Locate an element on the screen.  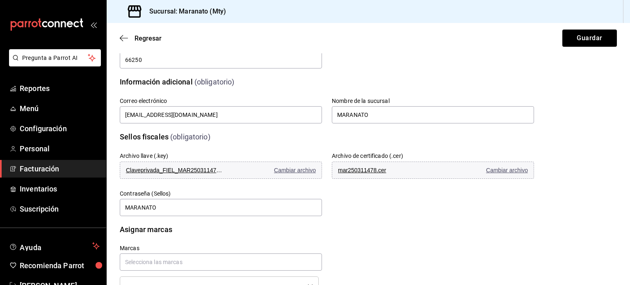
label: Nombre de la sucursal is located at coordinates (433, 101).